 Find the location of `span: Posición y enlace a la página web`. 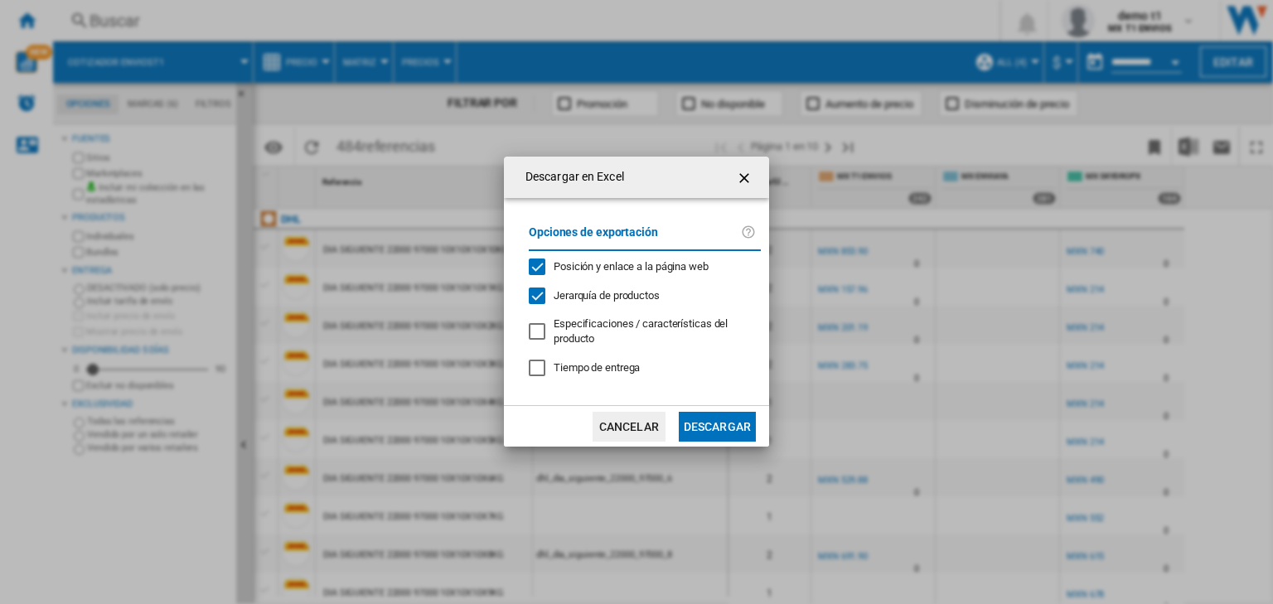

span: Posición y enlace a la página web is located at coordinates (631, 266).